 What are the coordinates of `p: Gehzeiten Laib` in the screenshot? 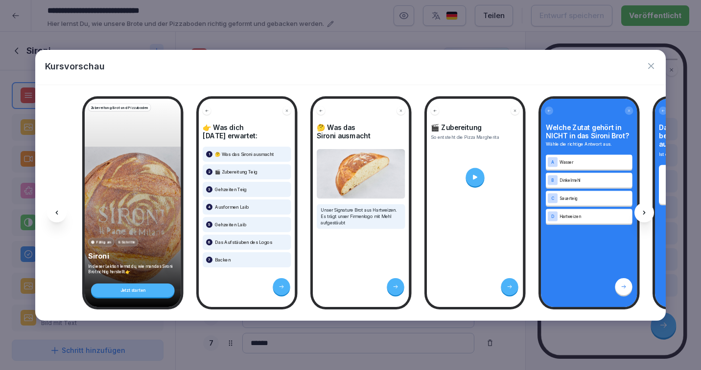 It's located at (230, 225).